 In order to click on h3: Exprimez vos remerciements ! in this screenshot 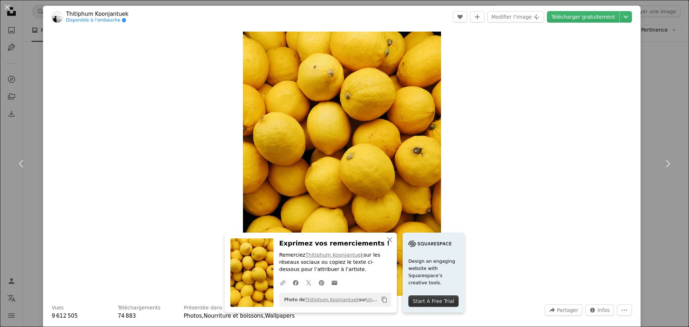, I will do `click(335, 243)`.